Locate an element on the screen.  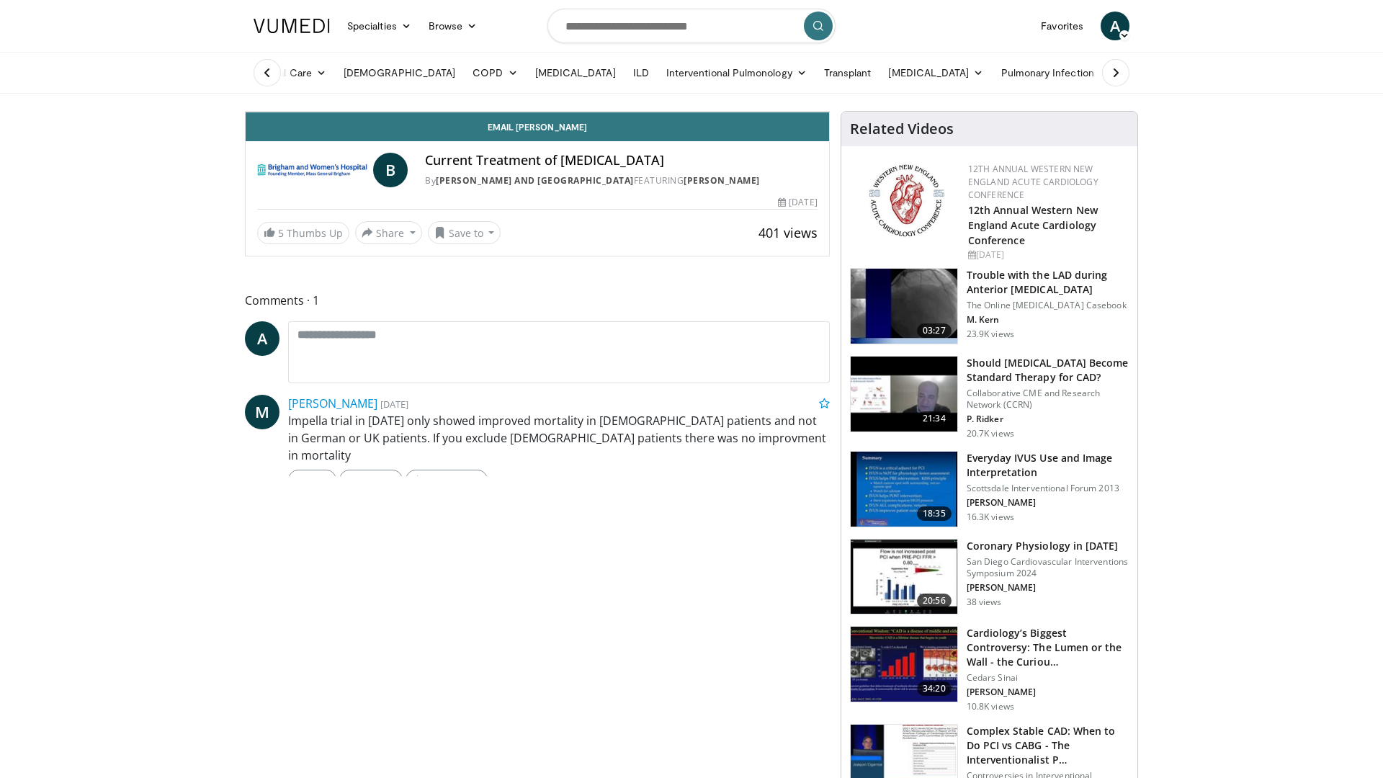
img: dTBemQywLidgNXR34xMDoxOjA4MTsiGN.150x105_q85_crop-smart_upscale.jpg is located at coordinates (904, 489).